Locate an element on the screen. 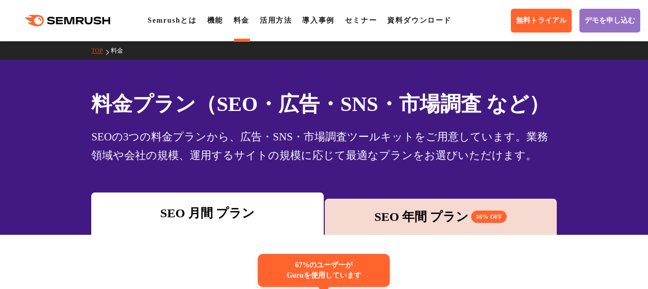  h1: 料金プラン（SEO・広告・SNS・市場調査 など） is located at coordinates (324, 104).